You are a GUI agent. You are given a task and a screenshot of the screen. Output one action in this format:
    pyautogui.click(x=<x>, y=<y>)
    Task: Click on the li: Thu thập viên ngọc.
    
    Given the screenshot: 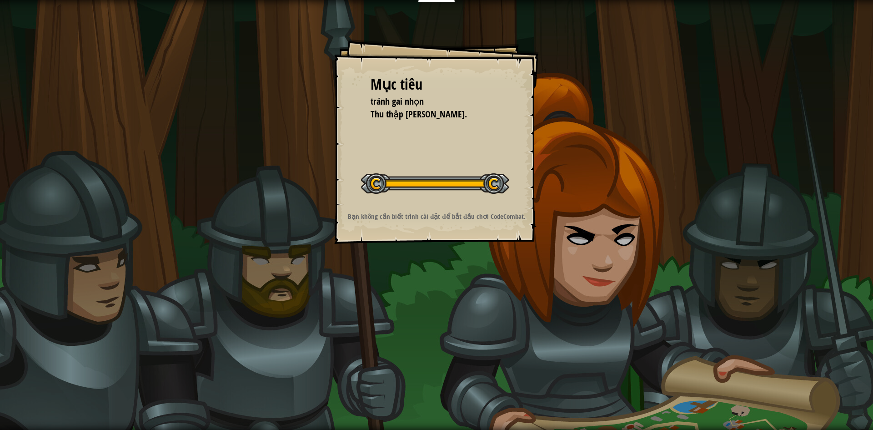 What is the action you would take?
    pyautogui.click(x=430, y=114)
    